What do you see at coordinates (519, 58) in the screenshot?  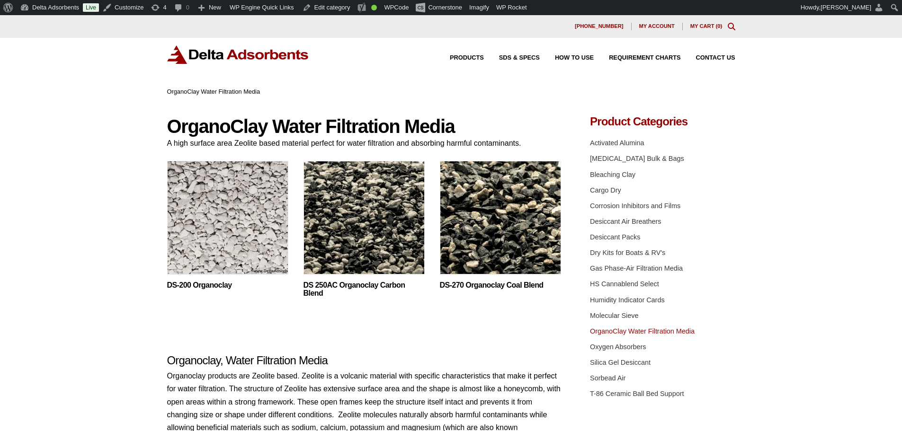 I see `span: SDS & SPECS` at bounding box center [519, 58].